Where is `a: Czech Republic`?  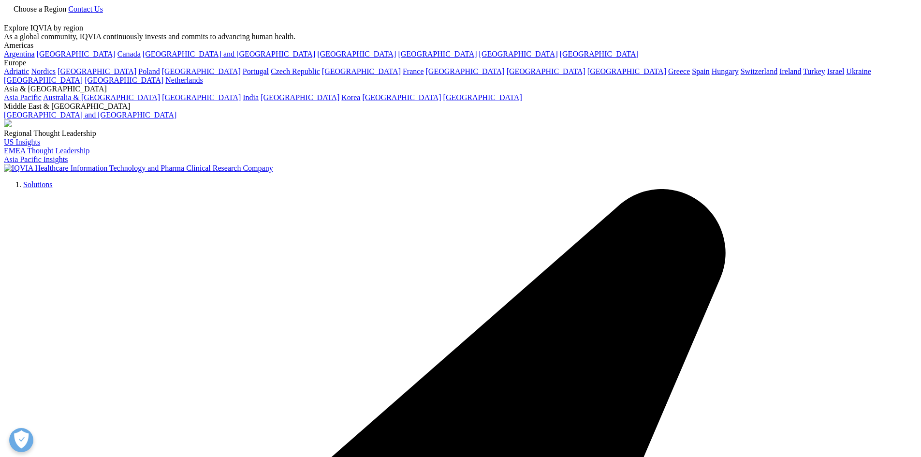 a: Czech Republic is located at coordinates (295, 71).